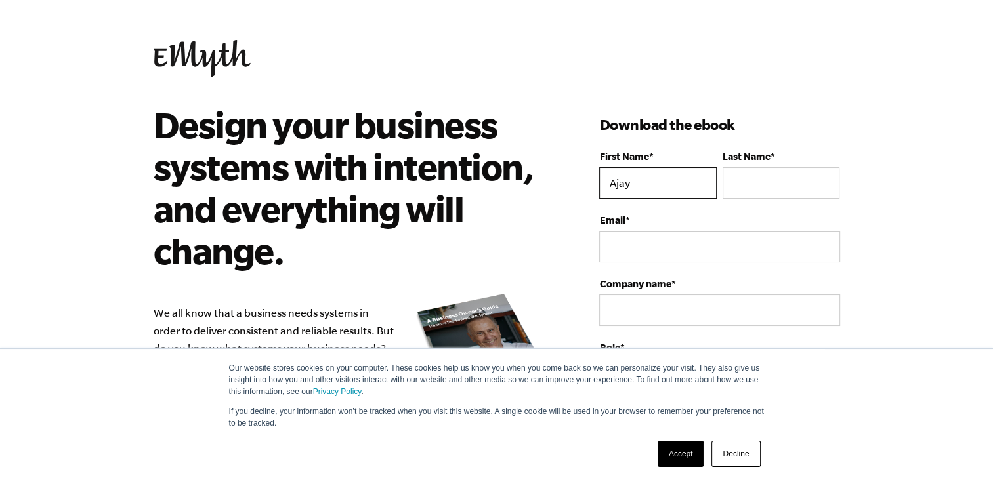 Image resolution: width=993 pixels, height=484 pixels. What do you see at coordinates (623, 156) in the screenshot?
I see `span: First Name` at bounding box center [623, 156].